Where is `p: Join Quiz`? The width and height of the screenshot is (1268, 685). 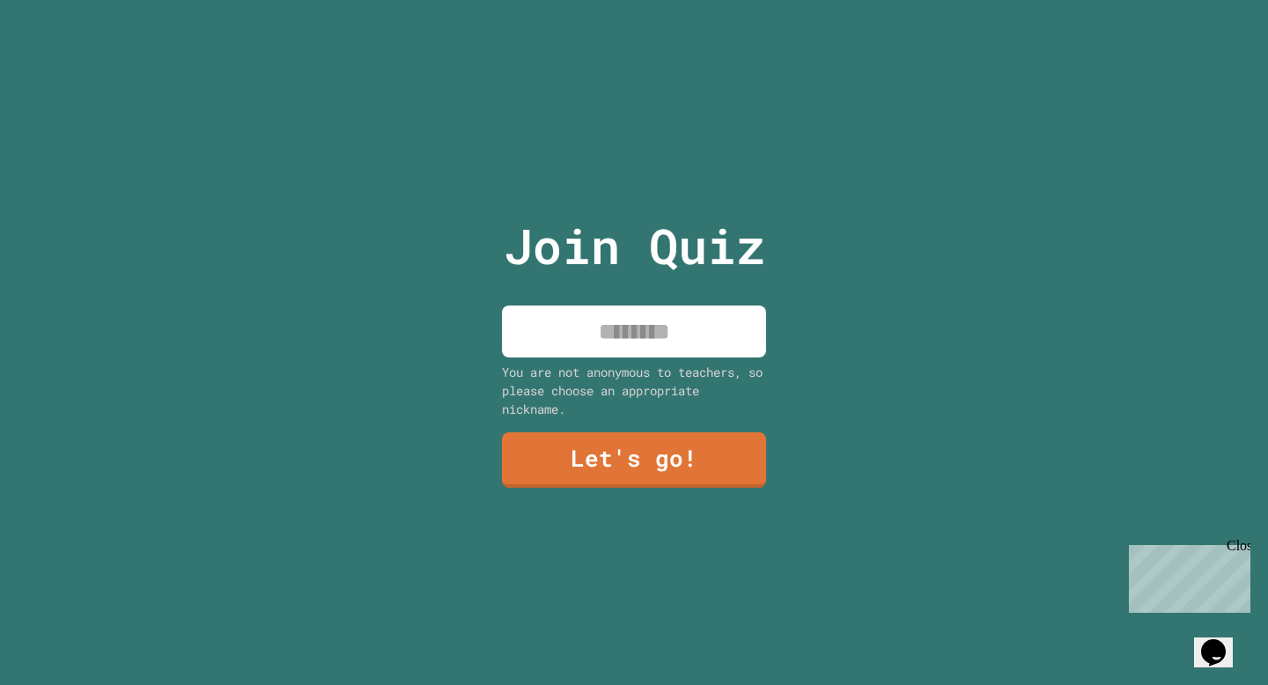
p: Join Quiz is located at coordinates (634, 246).